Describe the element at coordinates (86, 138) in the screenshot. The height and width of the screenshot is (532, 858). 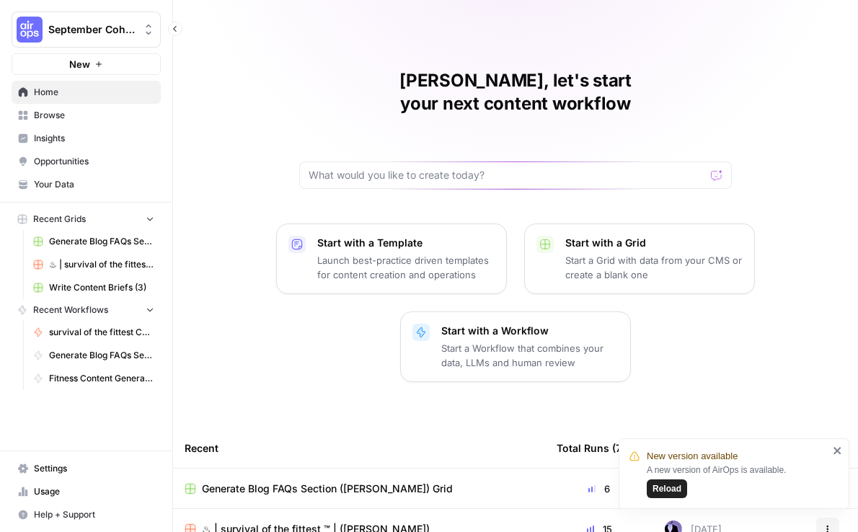
I see `a: Insights` at that location.